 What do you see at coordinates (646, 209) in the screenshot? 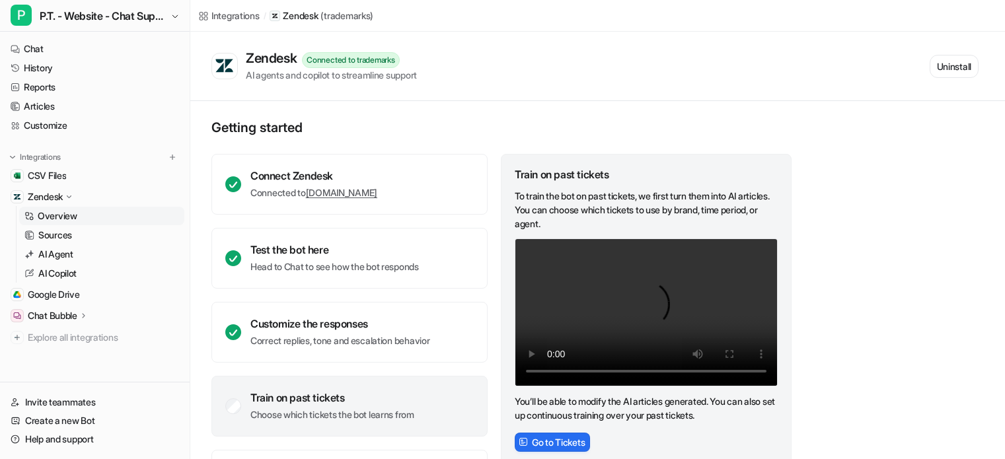
I see `p: To train the bot on past tickets, we first turn them into AI articles. You can choose which ticke...` at bounding box center [646, 209].